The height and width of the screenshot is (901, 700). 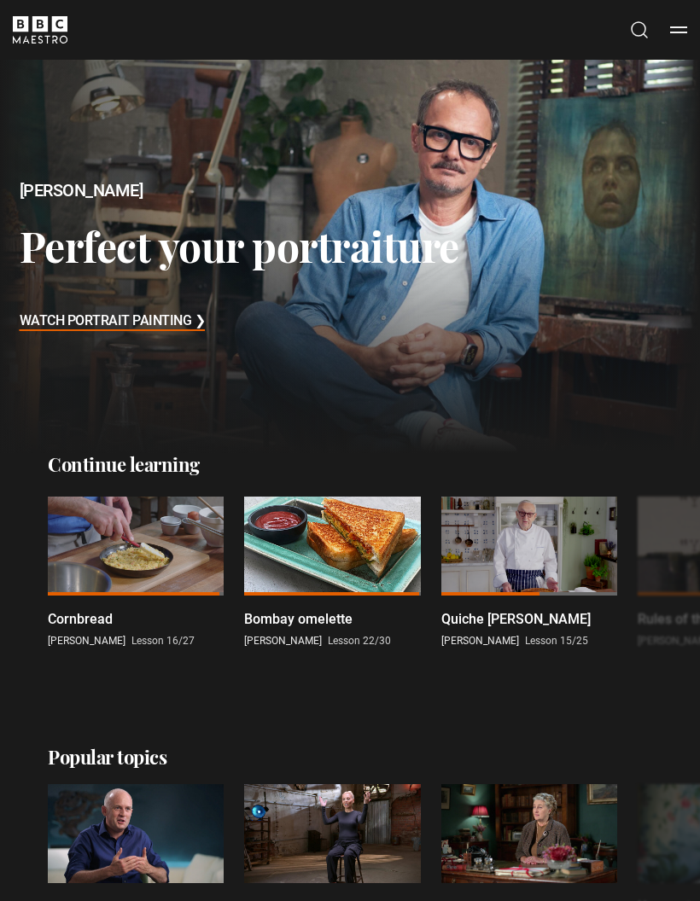 I want to click on a: BBC Maestro, so click(x=40, y=30).